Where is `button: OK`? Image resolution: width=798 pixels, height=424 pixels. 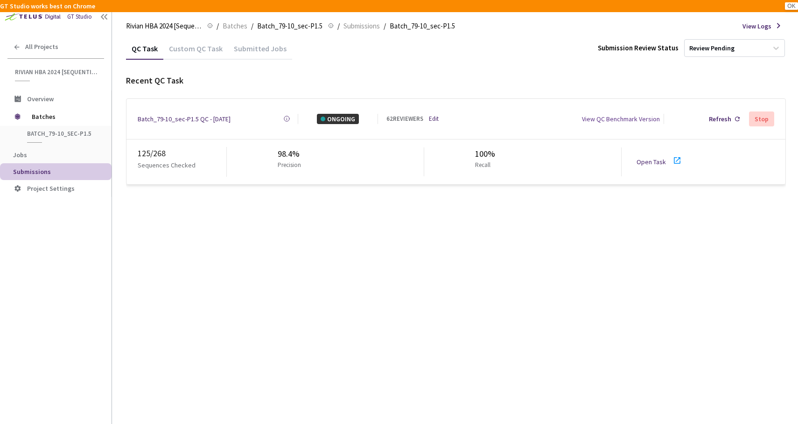 button: OK is located at coordinates (792, 6).